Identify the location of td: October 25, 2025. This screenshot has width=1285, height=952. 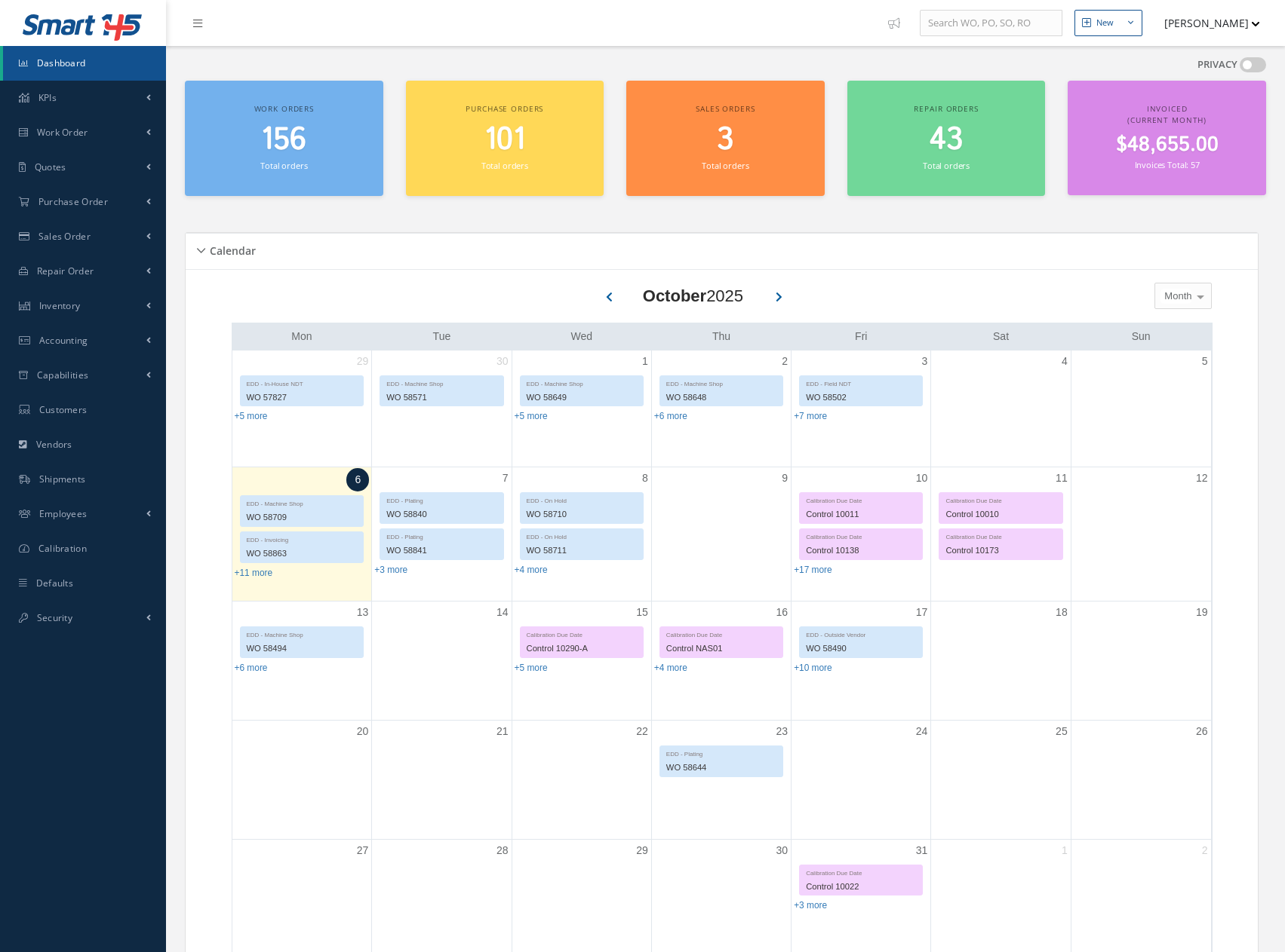
(1000, 779).